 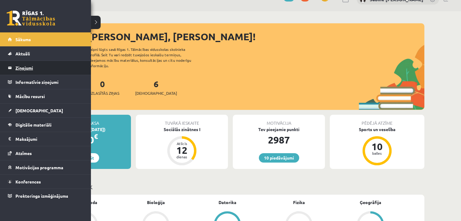 I want to click on a: Digitālie materiāli, so click(x=45, y=125).